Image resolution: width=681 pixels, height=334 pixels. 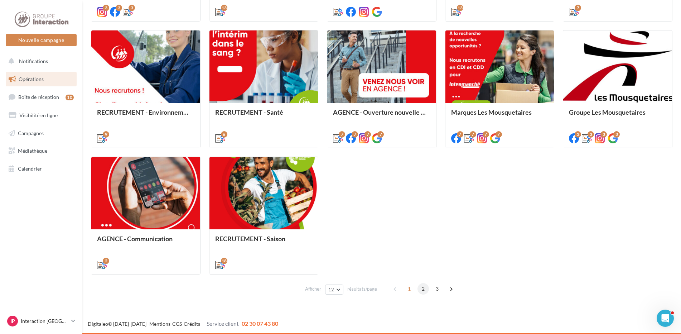 I want to click on div: 18, so click(x=224, y=261).